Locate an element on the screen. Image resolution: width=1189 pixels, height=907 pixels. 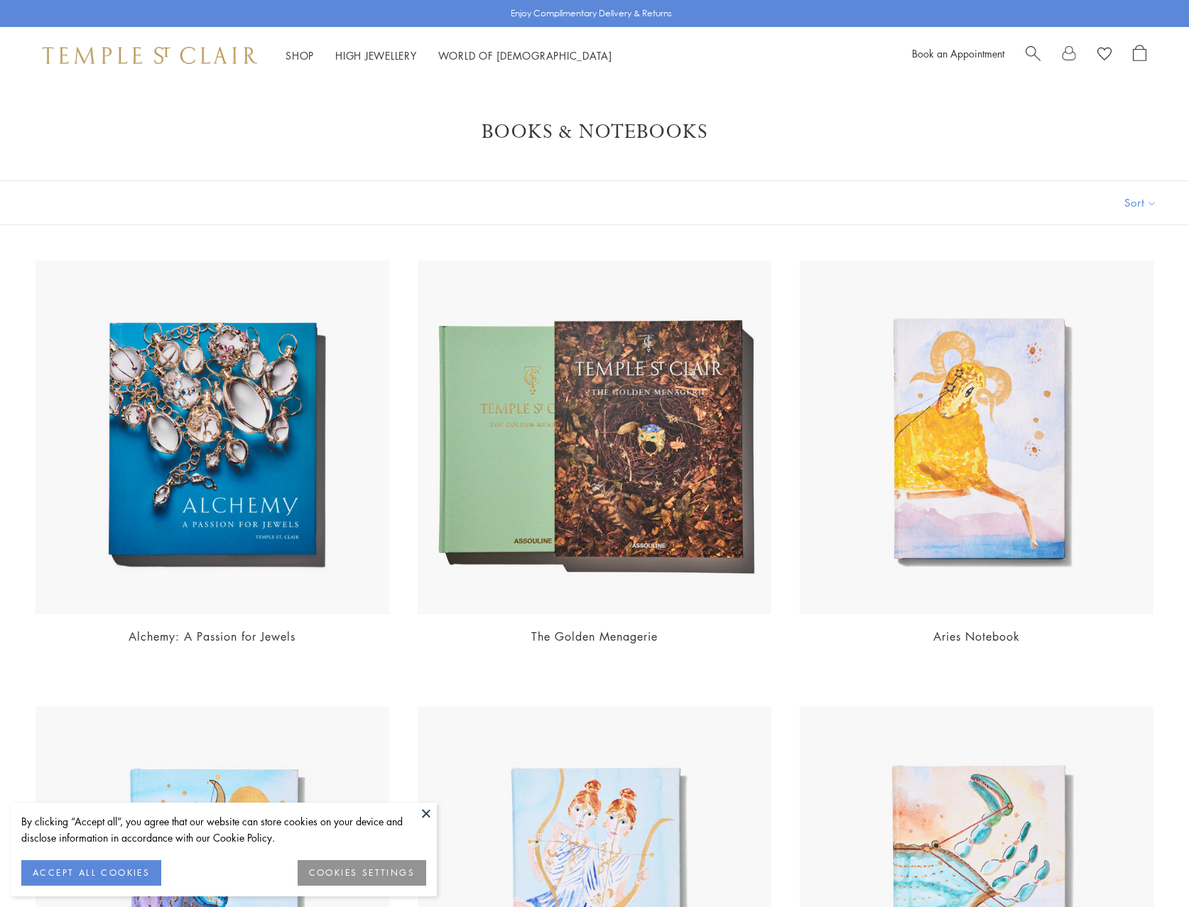
img: Aries Notebook is located at coordinates (977, 438).